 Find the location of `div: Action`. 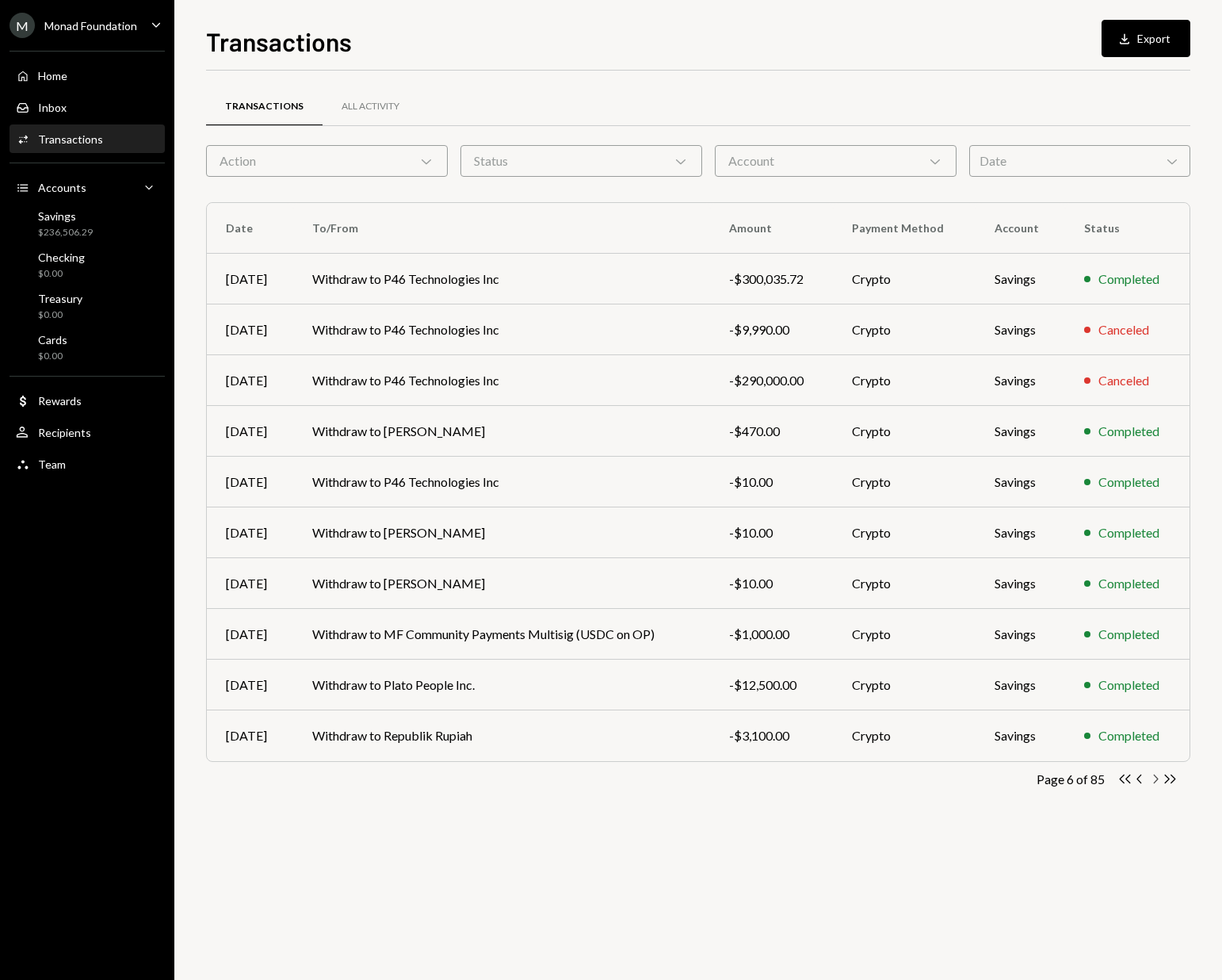

div: Action is located at coordinates (326, 161).